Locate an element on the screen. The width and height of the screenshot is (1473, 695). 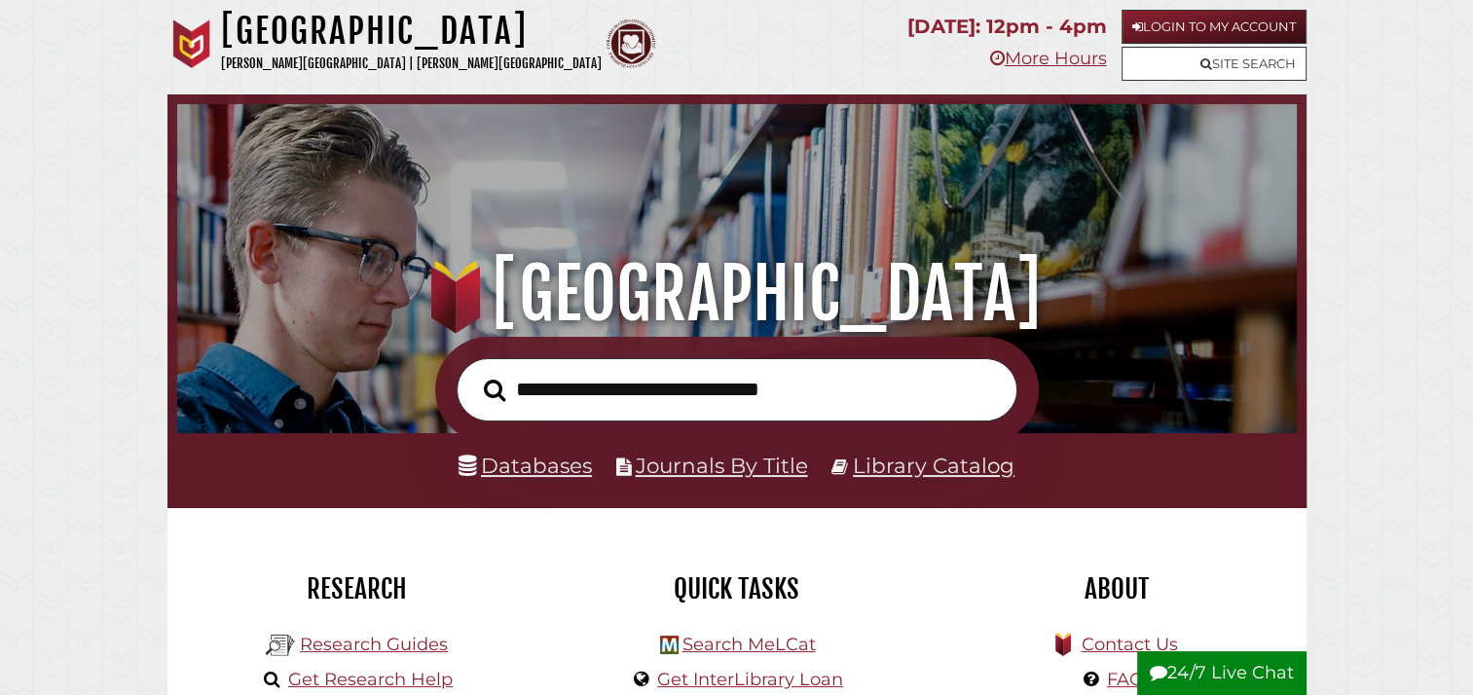
a: More Hours is located at coordinates (1048, 58).